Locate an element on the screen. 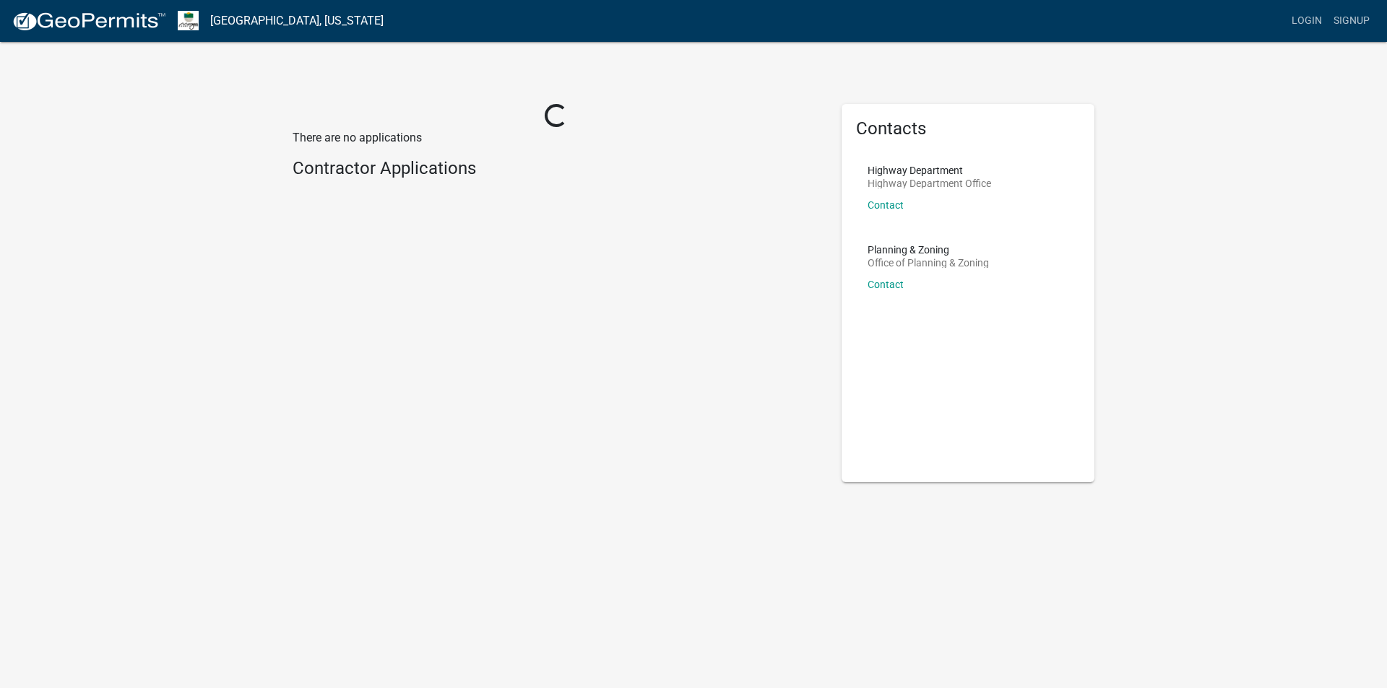 Image resolution: width=1387 pixels, height=688 pixels. p: There are no applications is located at coordinates (556, 138).